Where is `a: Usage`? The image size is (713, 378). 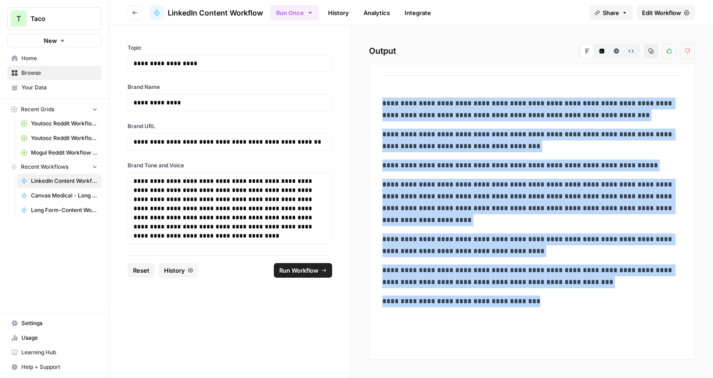
a: Usage is located at coordinates (54, 338).